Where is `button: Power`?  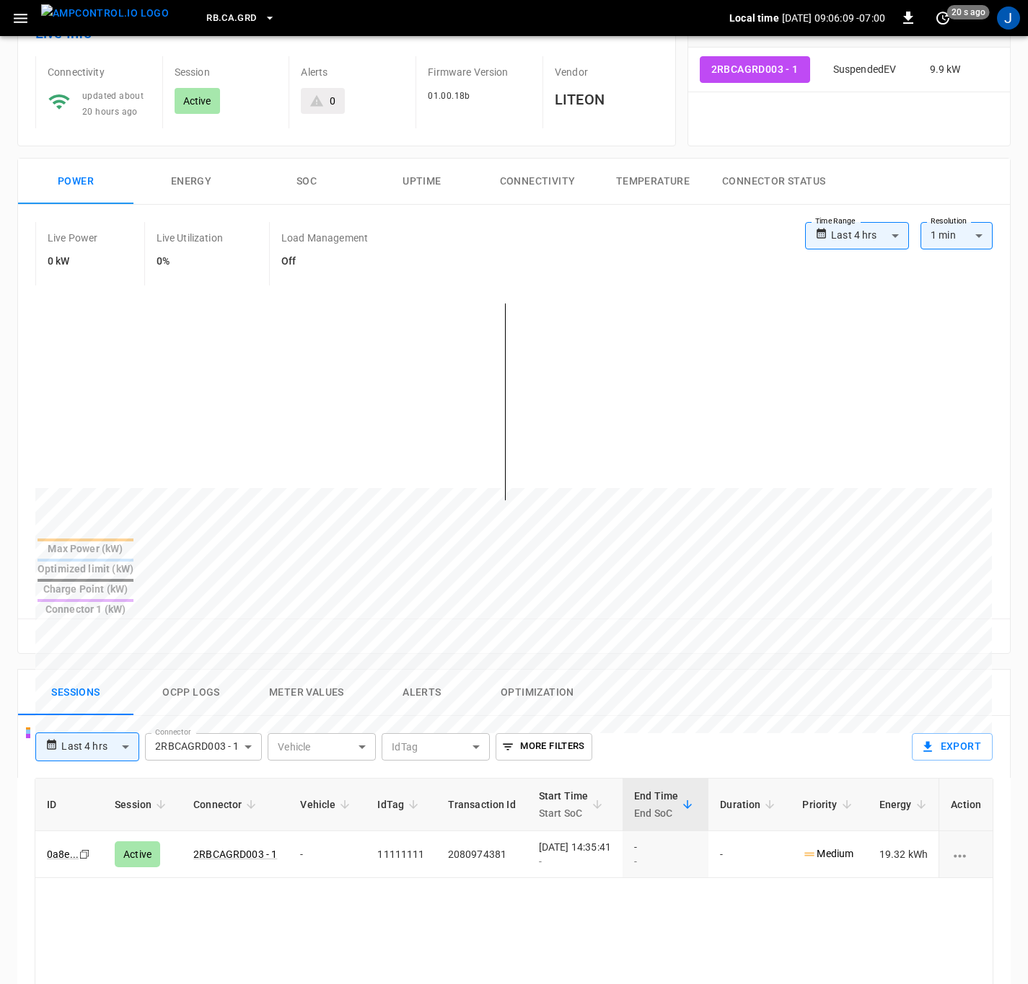
button: Power is located at coordinates (76, 182).